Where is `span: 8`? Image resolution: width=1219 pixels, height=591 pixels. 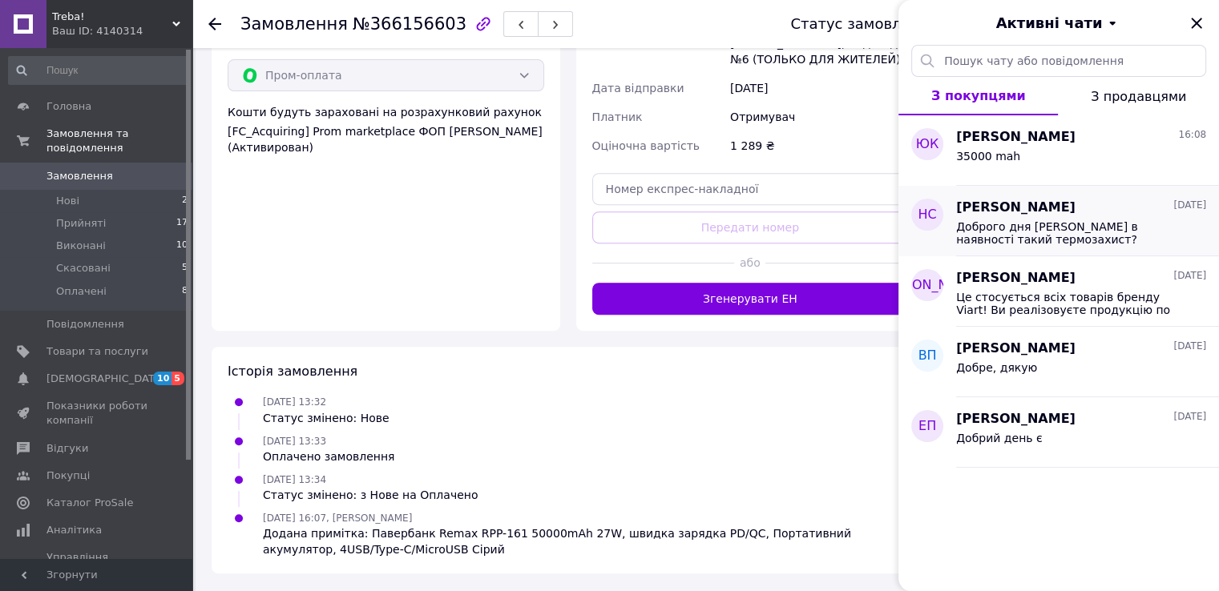 span: 8 is located at coordinates (184, 292).